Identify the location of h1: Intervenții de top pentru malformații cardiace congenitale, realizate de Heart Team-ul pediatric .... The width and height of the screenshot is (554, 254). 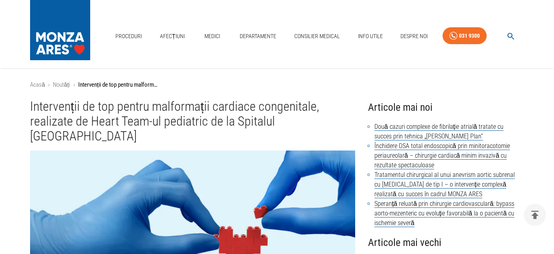
(192, 121).